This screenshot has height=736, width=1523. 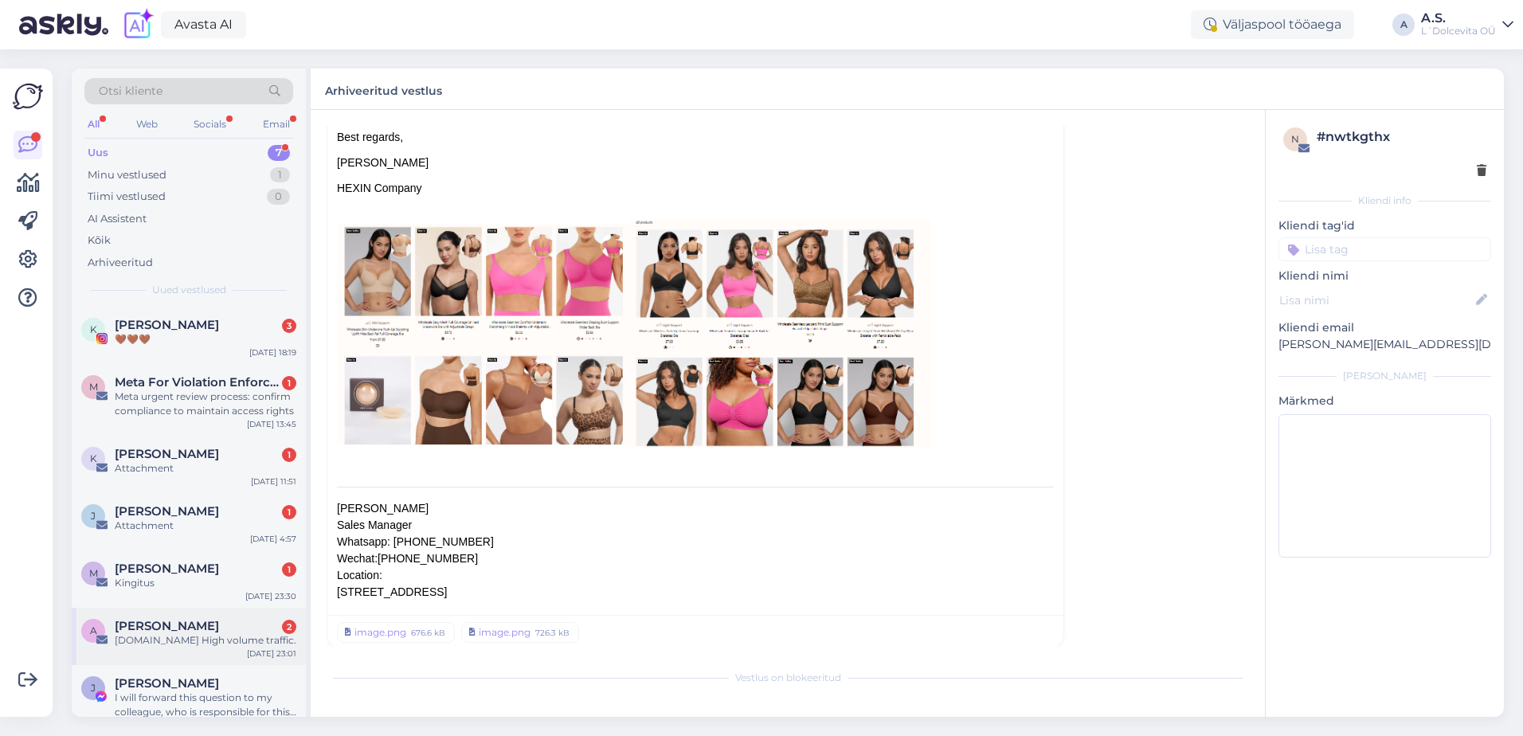 I want to click on div: AI Assistent, so click(x=117, y=219).